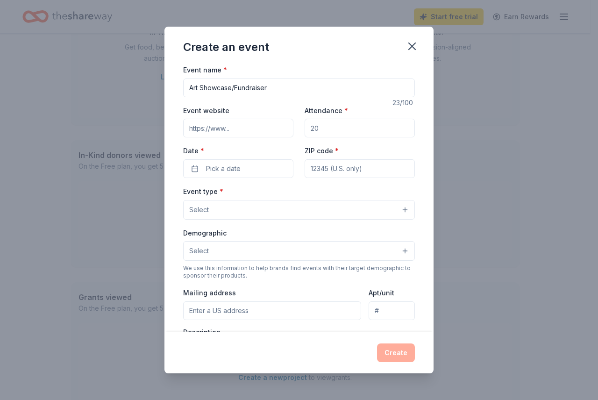 The image size is (598, 400). What do you see at coordinates (381, 293) in the screenshot?
I see `label: Apt/unit` at bounding box center [381, 293].